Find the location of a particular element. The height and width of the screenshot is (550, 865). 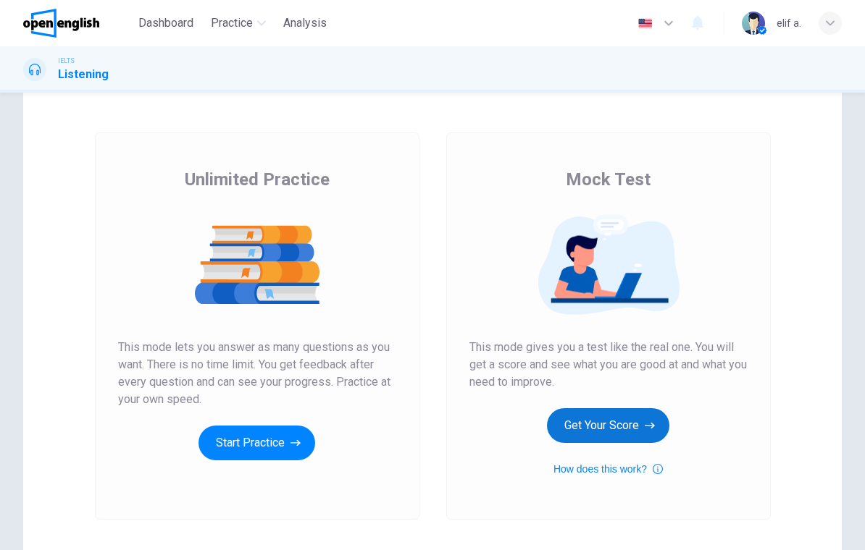

button: Start Practice is located at coordinates (256, 443).